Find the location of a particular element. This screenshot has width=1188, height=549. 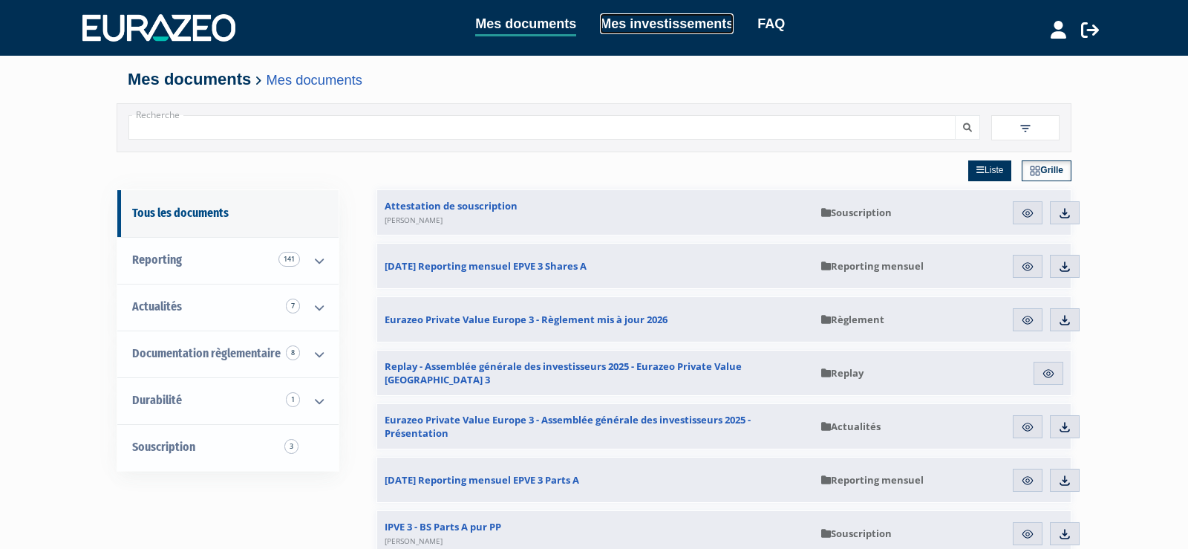

span: Eurazeo Private Value Europe 3 - Assemblée générale des investisseurs 2025 - Présentation is located at coordinates (595, 426).